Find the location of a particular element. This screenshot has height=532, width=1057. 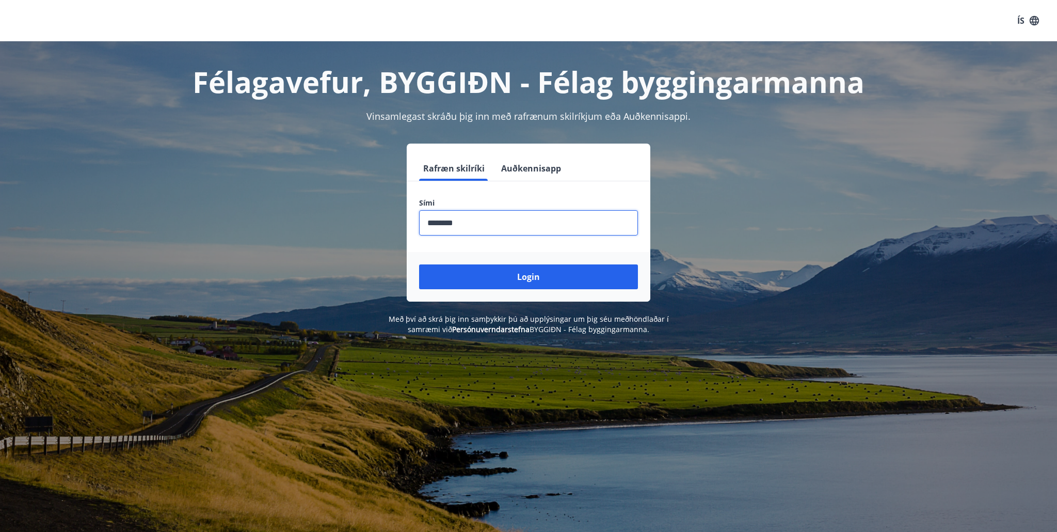

span: Vinsamlegast skráðu þig inn með rafrænum skilríkjum eða Auðkennisappi. is located at coordinates (529, 116).